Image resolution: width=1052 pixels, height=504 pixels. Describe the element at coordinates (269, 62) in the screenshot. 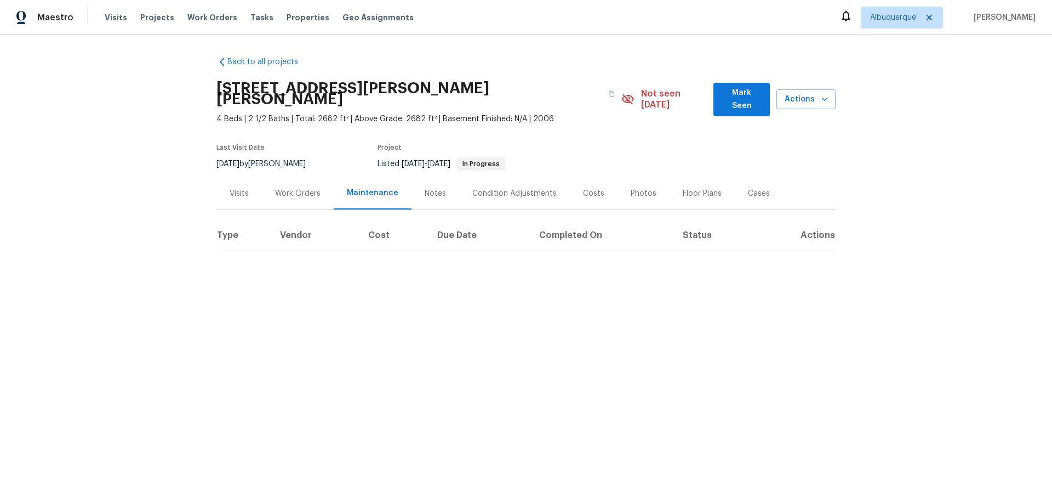

I see `a: Back to all projects` at that location.